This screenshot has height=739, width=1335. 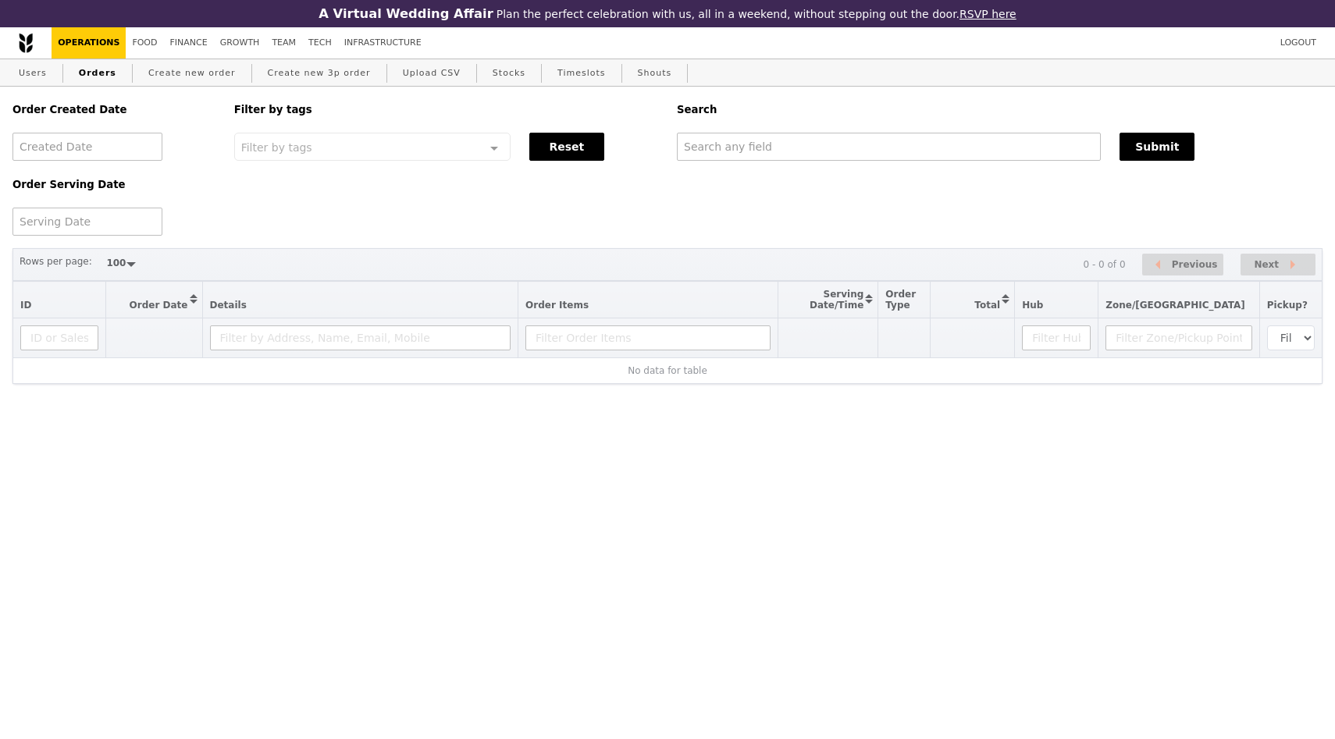 I want to click on span: Hub, so click(x=1032, y=305).